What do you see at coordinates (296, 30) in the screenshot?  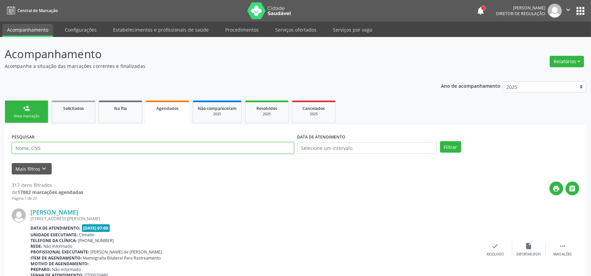 I see `a: Serviços ofertados` at bounding box center [296, 30].